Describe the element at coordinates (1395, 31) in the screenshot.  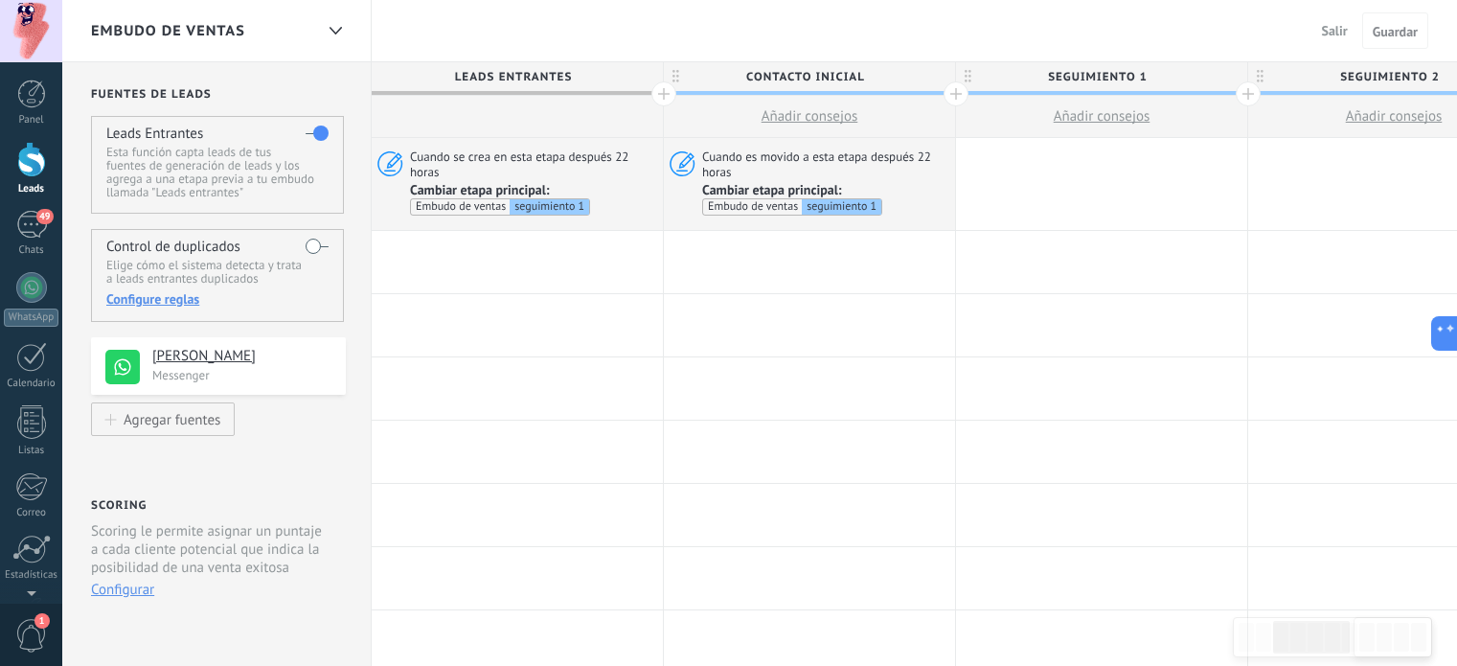
I see `button: Guardar` at that location.